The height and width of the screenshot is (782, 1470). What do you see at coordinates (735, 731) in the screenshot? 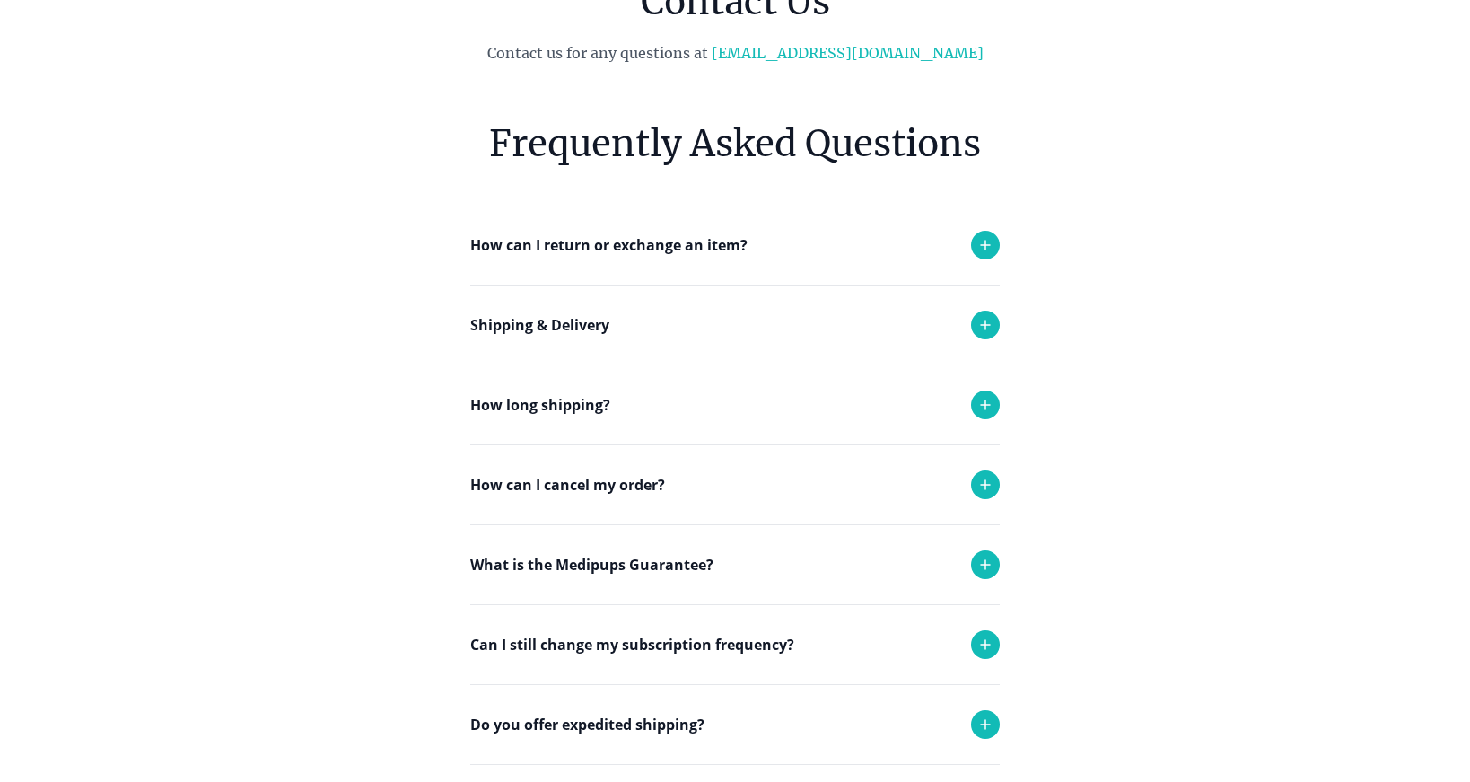
I see `div: Yes you can. Simply reach out to support and we will adjust your monthly deliveries!` at bounding box center [735, 731].